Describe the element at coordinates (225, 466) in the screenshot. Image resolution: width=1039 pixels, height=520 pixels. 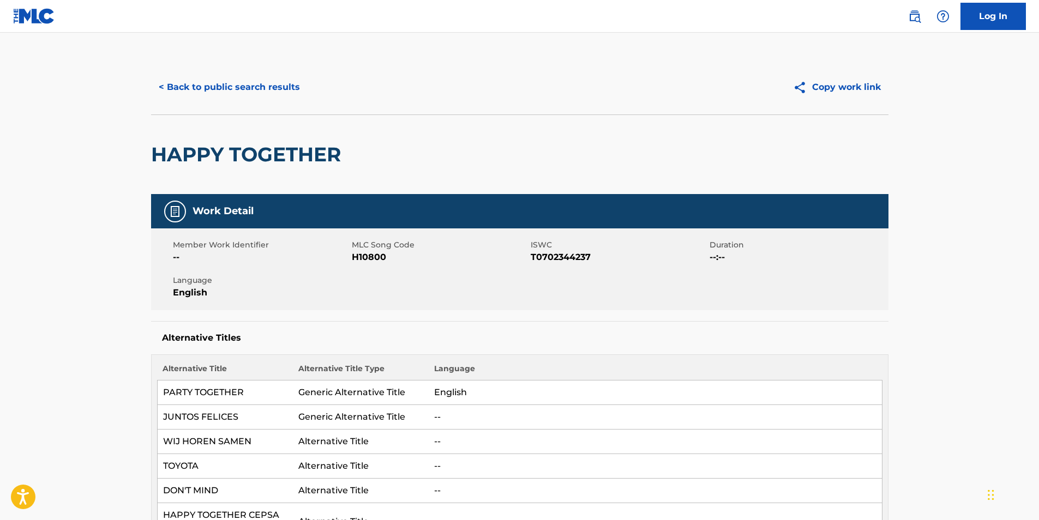
I see `td: TOYOTA` at that location.